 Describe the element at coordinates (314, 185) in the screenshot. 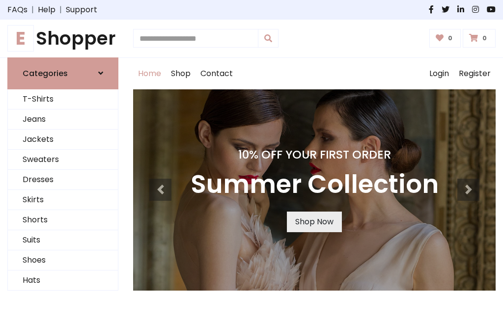

I see `h3: Summer Collection` at that location.